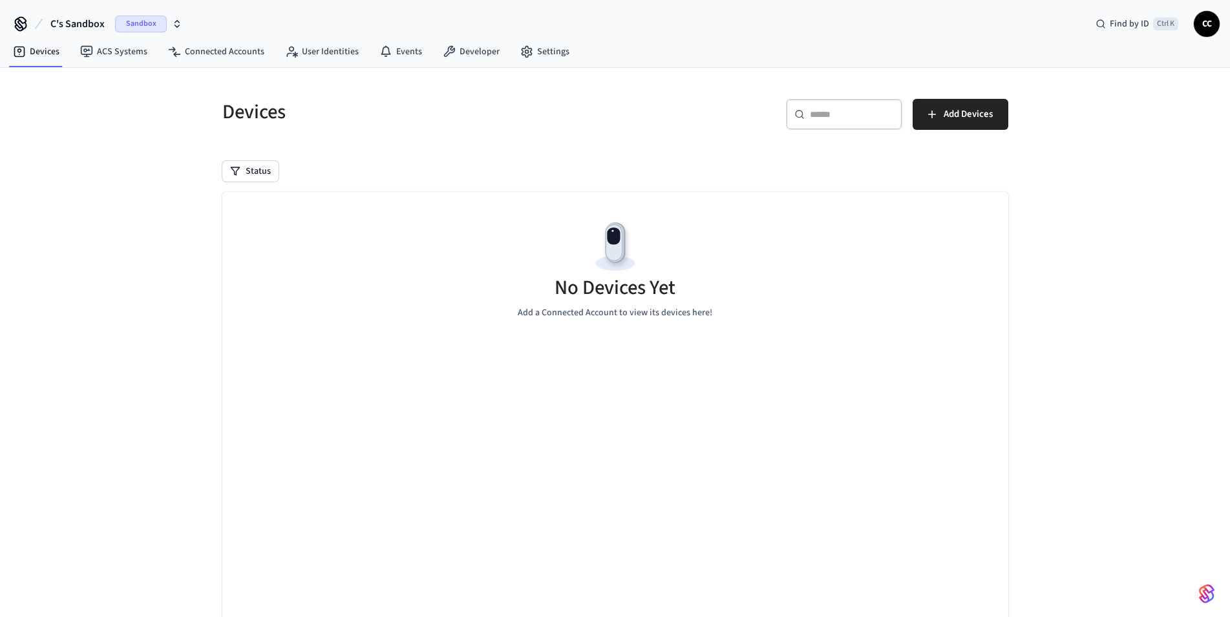 This screenshot has height=617, width=1230. What do you see at coordinates (1166, 24) in the screenshot?
I see `span: Ctrl K` at bounding box center [1166, 24].